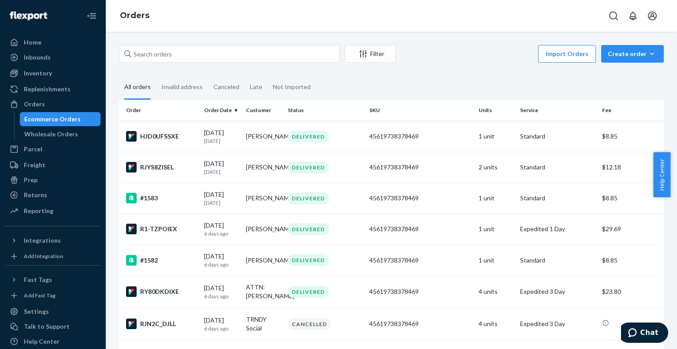 The image size is (677, 349). I want to click on a: Help Center, so click(53, 341).